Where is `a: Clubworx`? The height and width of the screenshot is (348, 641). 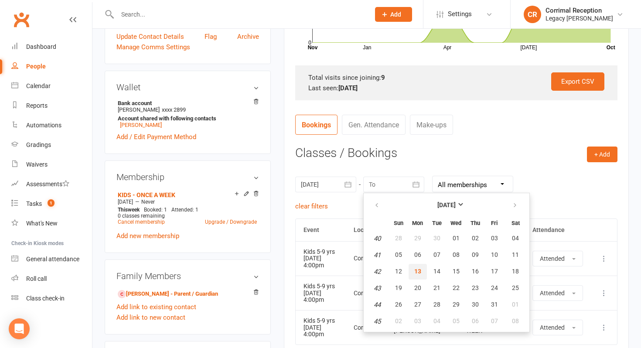 a: Clubworx is located at coordinates (21, 20).